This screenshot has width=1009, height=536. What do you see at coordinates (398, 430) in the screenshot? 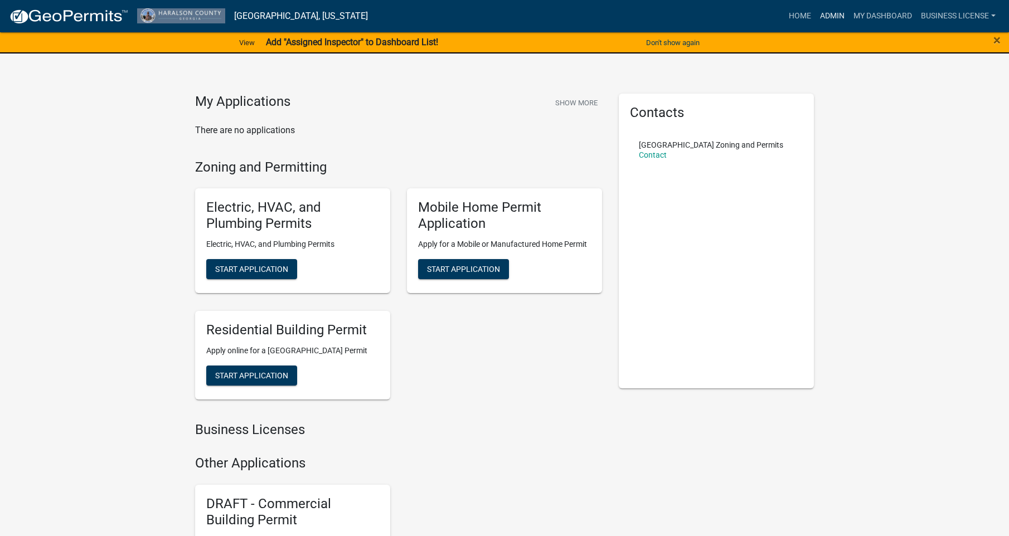
I see `h4: Business Licenses` at bounding box center [398, 430].